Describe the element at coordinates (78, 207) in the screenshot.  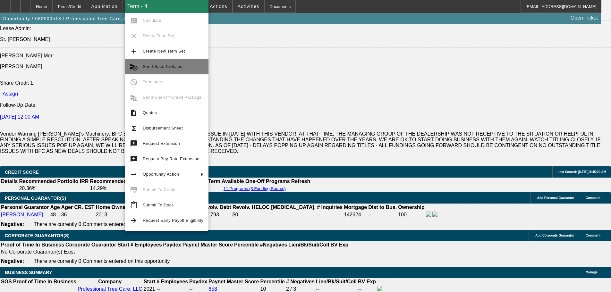
I see `b: Ager CR. EST` at that location.